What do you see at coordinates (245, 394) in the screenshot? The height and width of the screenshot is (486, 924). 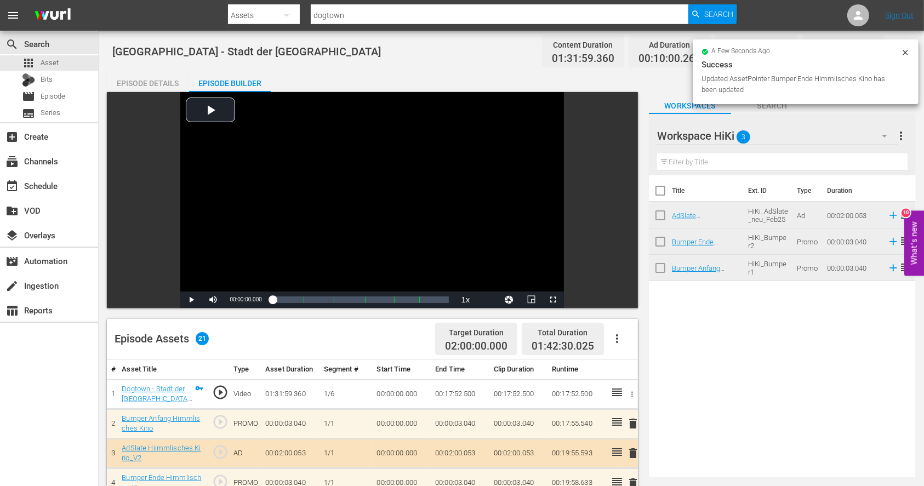 I see `td: Video` at bounding box center [245, 394].